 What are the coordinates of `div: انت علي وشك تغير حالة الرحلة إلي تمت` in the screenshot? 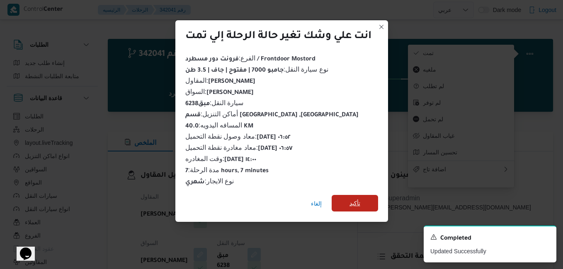 It's located at (278, 37).